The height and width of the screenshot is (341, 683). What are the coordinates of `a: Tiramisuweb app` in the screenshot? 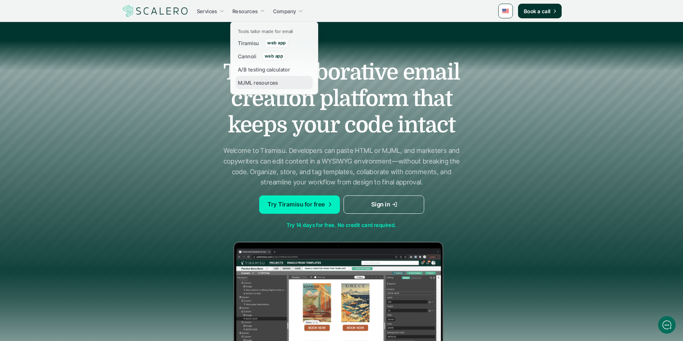 It's located at (274, 43).